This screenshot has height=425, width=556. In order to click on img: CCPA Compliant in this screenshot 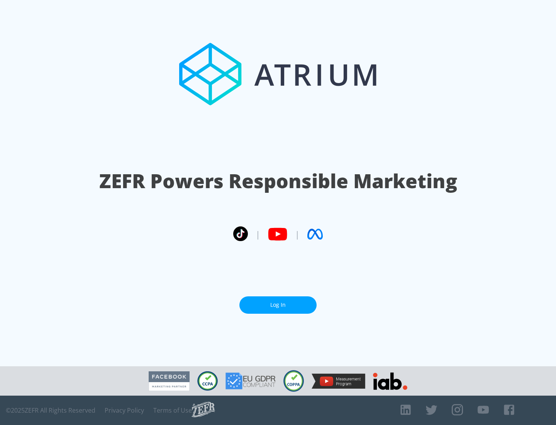, I will do `click(208, 381)`.